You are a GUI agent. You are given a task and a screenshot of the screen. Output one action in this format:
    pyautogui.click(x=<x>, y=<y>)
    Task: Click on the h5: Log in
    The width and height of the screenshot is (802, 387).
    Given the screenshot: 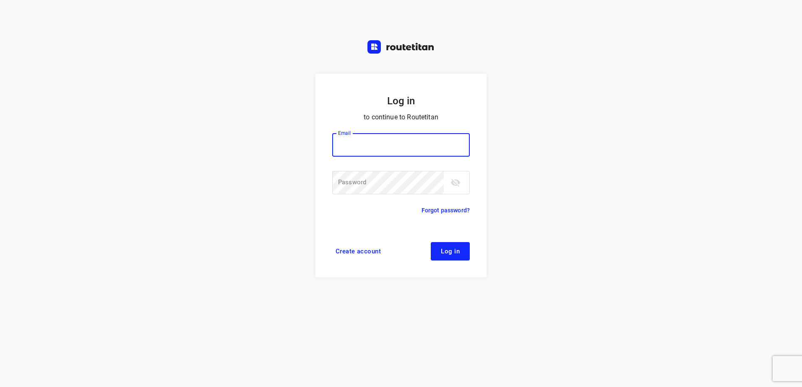 What is the action you would take?
    pyautogui.click(x=401, y=101)
    